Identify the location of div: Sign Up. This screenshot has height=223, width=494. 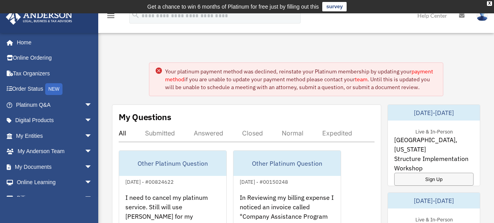
(434, 179).